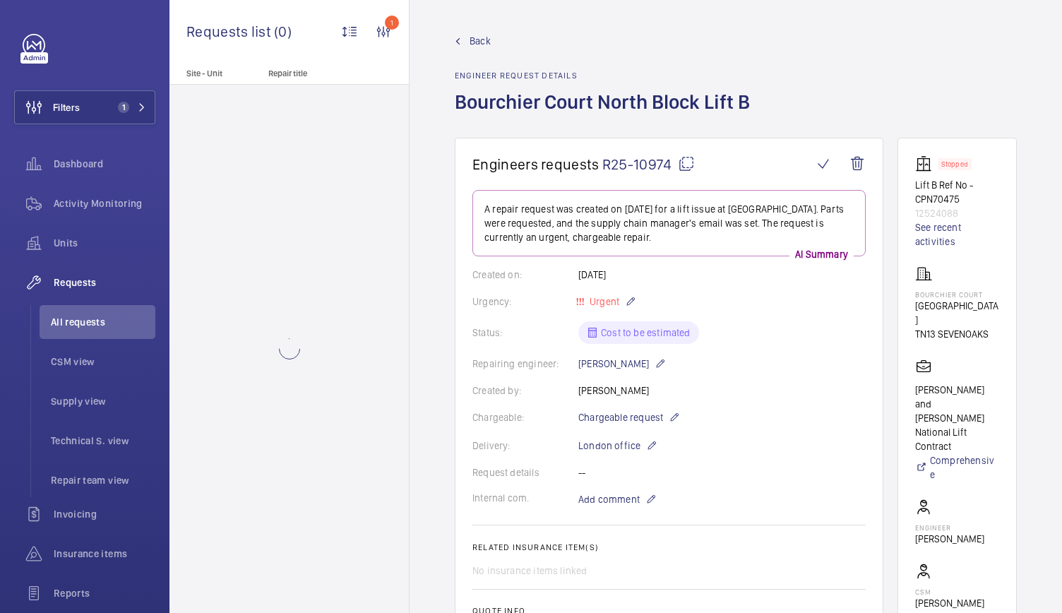 The height and width of the screenshot is (613, 1062). What do you see at coordinates (669, 547) in the screenshot?
I see `h2: Related insurance item(s)` at bounding box center [669, 547].